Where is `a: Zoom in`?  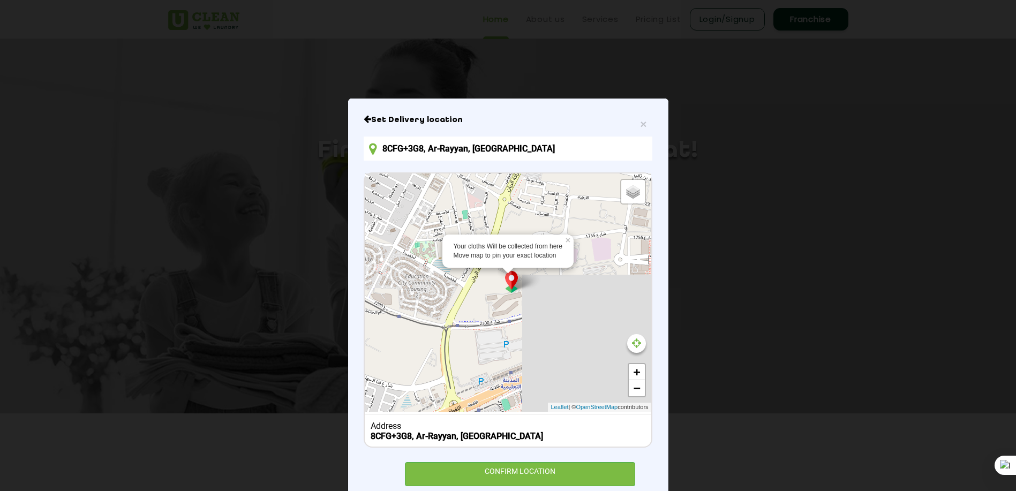
a: Zoom in is located at coordinates (637, 372).